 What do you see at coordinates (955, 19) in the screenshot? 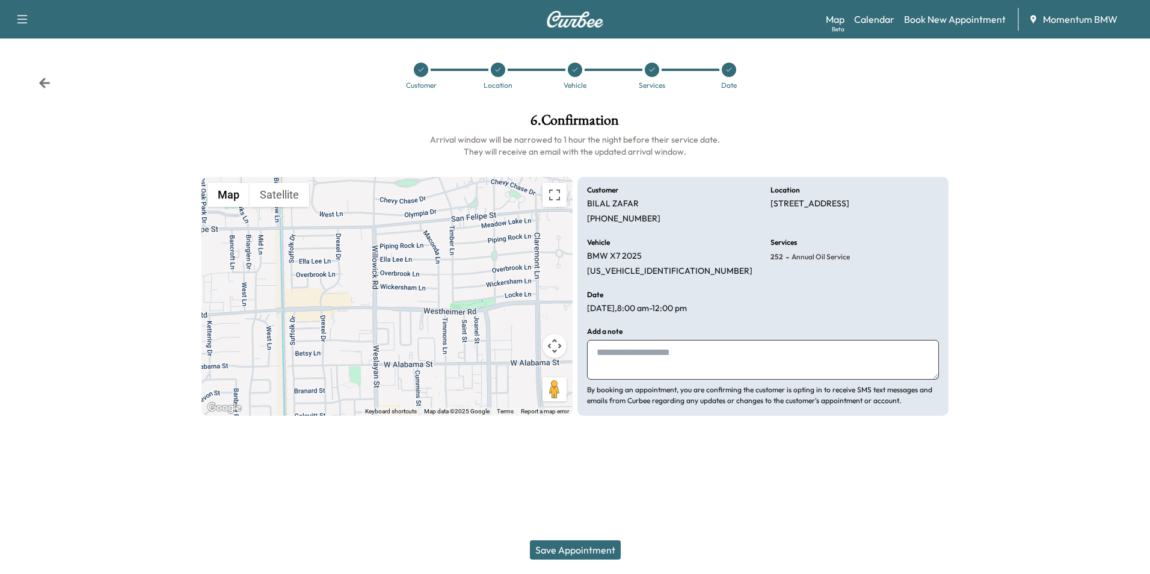
I see `a: Book New Appointment` at bounding box center [955, 19].